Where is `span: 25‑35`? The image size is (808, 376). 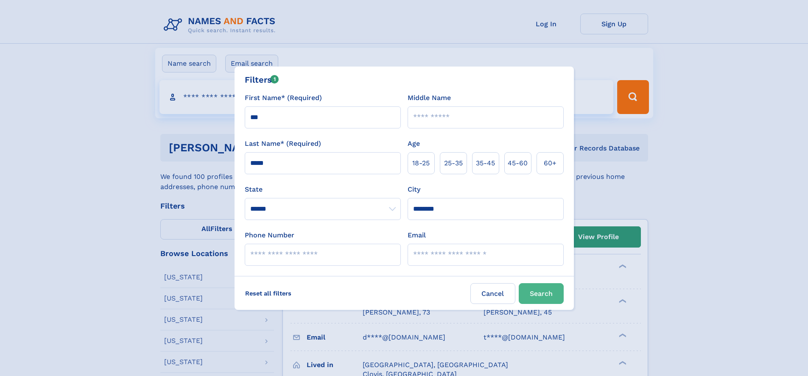 span: 25‑35 is located at coordinates (454, 163).